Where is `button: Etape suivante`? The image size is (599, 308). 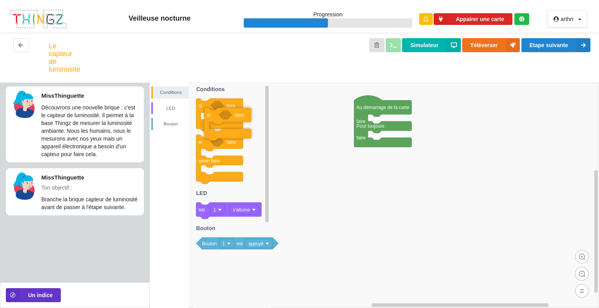 button: Etape suivante is located at coordinates (556, 45).